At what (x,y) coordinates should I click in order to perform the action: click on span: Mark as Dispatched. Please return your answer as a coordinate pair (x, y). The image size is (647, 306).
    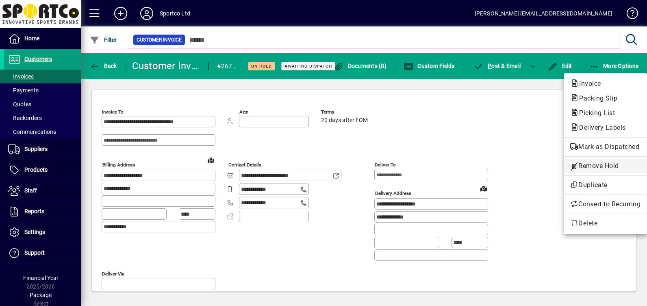
    Looking at the image, I should click on (606, 147).